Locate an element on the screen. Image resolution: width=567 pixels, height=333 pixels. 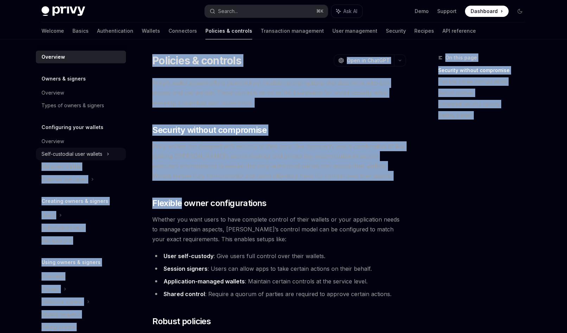
h1: Policies & controls is located at coordinates (196, 60).